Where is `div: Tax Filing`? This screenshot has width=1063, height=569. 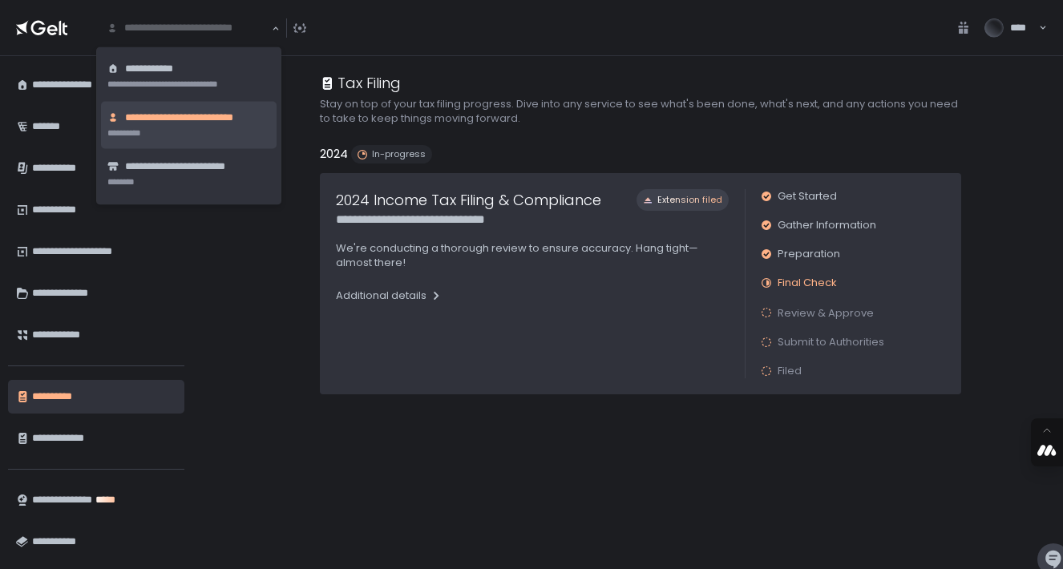
div: Tax Filing is located at coordinates (360, 83).